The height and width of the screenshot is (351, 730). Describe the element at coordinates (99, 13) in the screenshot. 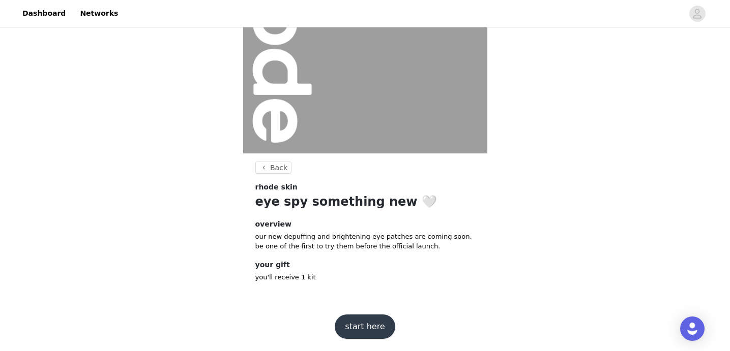

I see `a: Networks` at that location.